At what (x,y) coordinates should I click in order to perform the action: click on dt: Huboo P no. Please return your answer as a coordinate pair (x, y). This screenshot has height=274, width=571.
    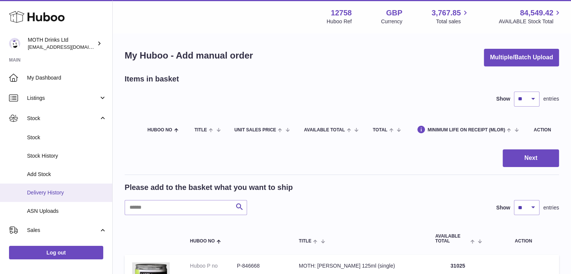
    Looking at the image, I should click on (213, 266).